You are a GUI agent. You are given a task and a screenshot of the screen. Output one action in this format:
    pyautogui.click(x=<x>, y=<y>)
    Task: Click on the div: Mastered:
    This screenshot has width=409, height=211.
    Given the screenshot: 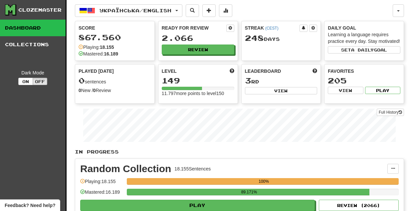 What is the action you would take?
    pyautogui.click(x=98, y=54)
    